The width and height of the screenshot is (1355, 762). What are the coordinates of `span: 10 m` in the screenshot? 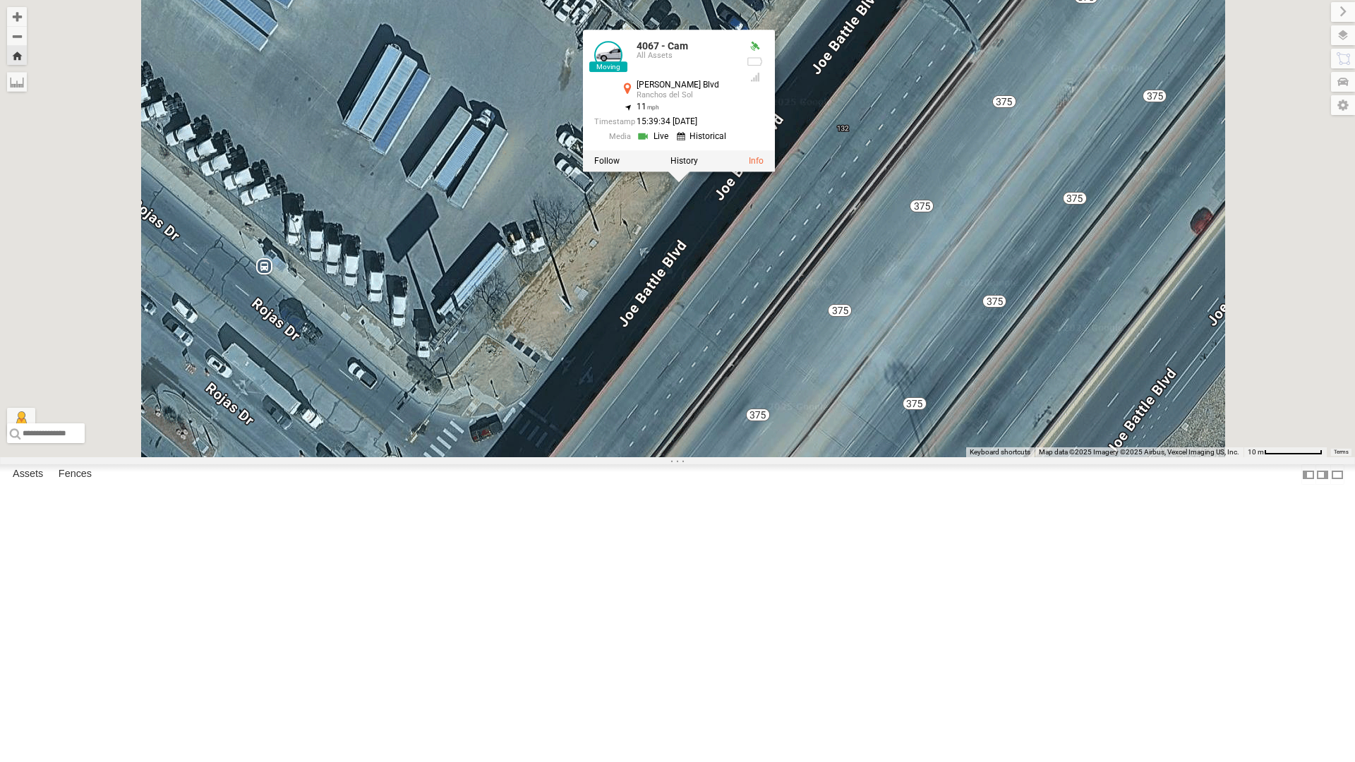 It's located at (1255, 452).